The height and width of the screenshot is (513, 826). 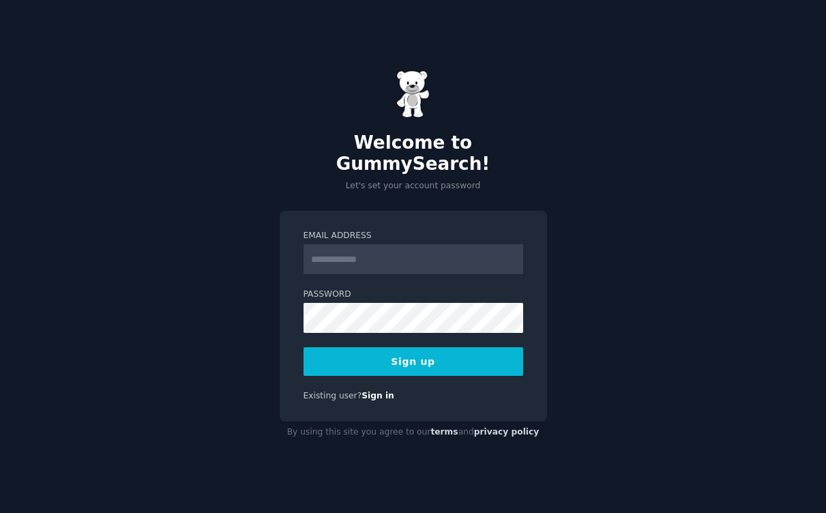 I want to click on a: terms, so click(x=444, y=432).